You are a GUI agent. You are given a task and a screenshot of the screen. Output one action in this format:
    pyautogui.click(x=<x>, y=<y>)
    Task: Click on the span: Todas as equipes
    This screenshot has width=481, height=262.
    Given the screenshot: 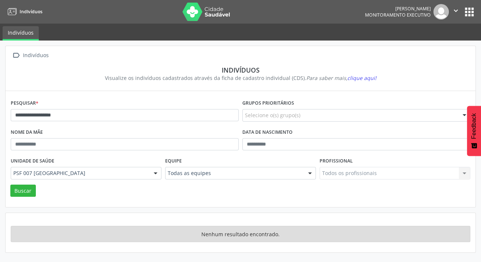 What is the action you would take?
    pyautogui.click(x=234, y=173)
    